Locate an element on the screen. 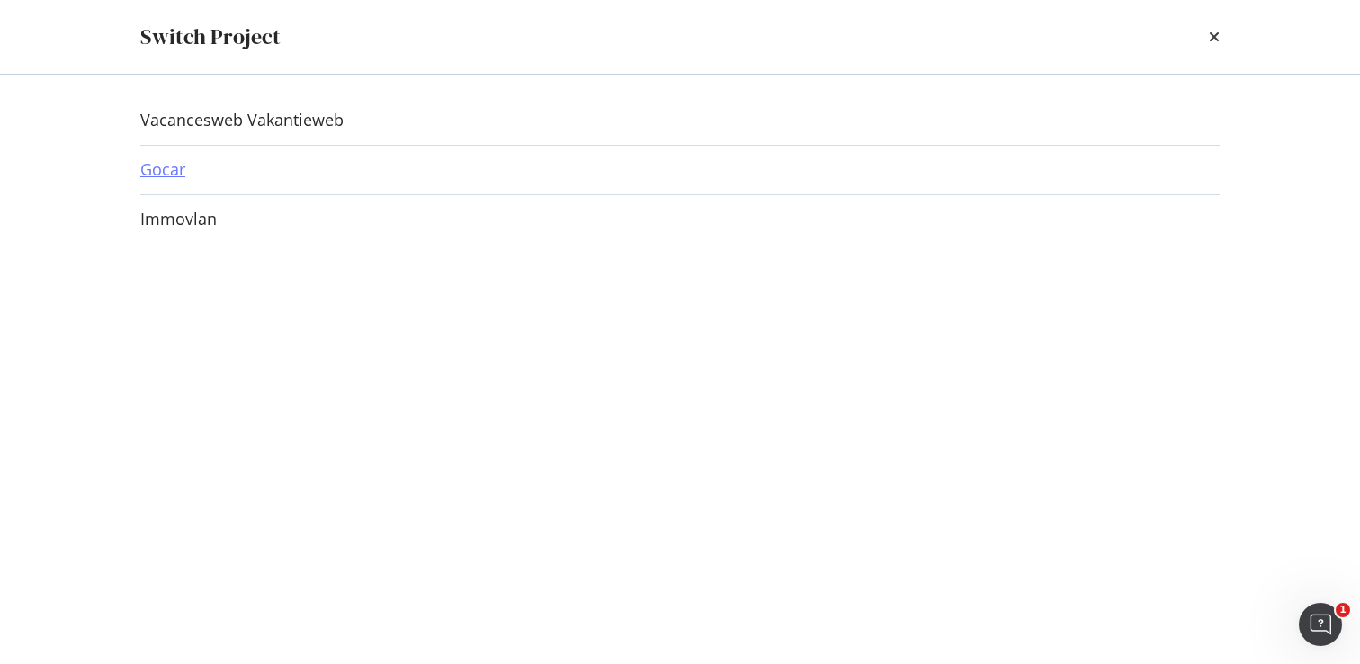 The image size is (1360, 664). a: Immovlan is located at coordinates (178, 219).